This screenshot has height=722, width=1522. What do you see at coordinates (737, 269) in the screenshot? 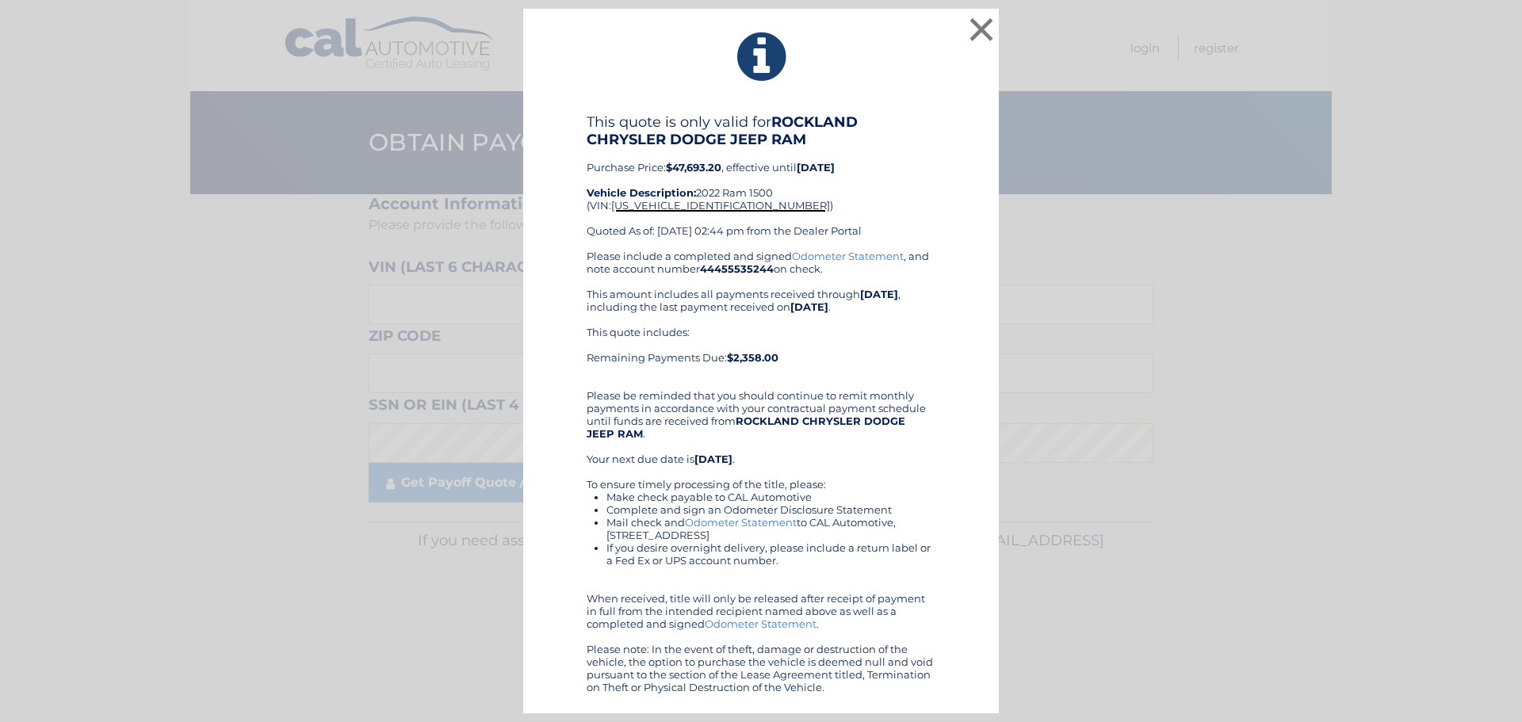
I see `b: 44455535244` at bounding box center [737, 269].